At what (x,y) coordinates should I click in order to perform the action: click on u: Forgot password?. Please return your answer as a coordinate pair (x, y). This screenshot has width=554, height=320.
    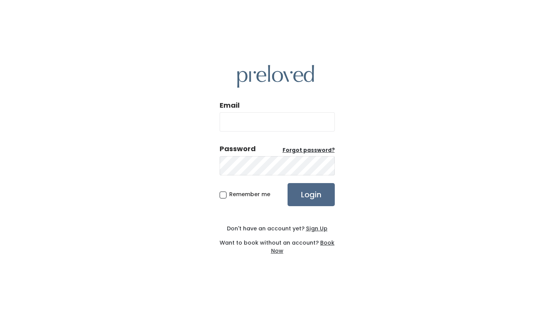
    Looking at the image, I should click on (309, 150).